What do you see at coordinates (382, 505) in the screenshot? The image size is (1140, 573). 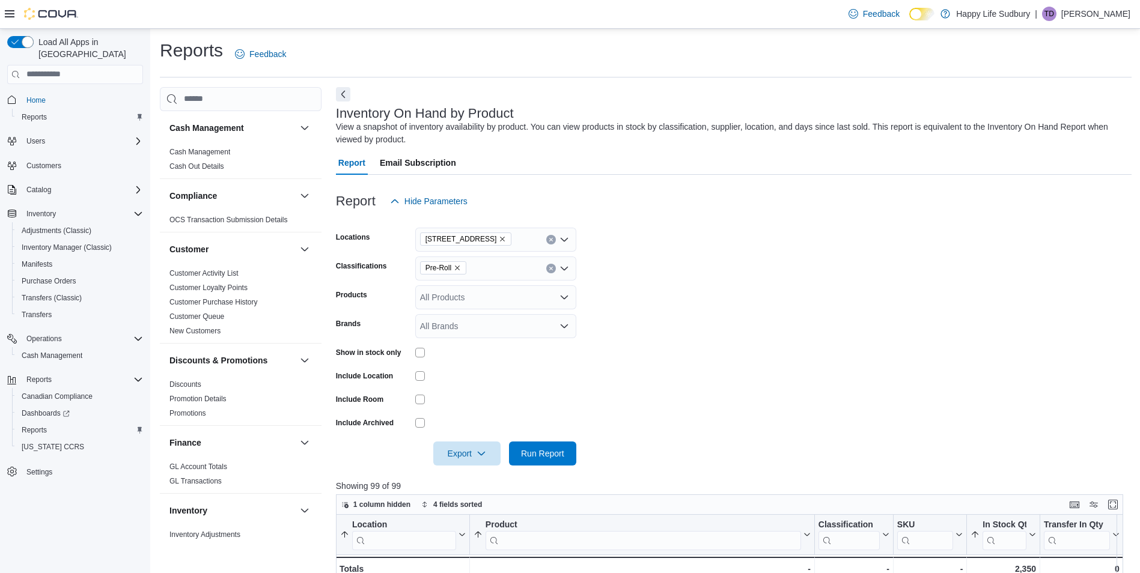 I see `span: 1 column hidden` at bounding box center [382, 505].